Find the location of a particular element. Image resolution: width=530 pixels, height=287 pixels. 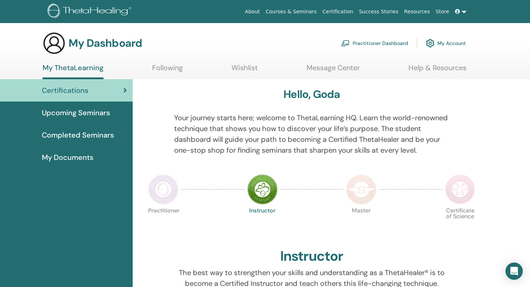

img: chalkboard-teacher.svg is located at coordinates (345, 43).